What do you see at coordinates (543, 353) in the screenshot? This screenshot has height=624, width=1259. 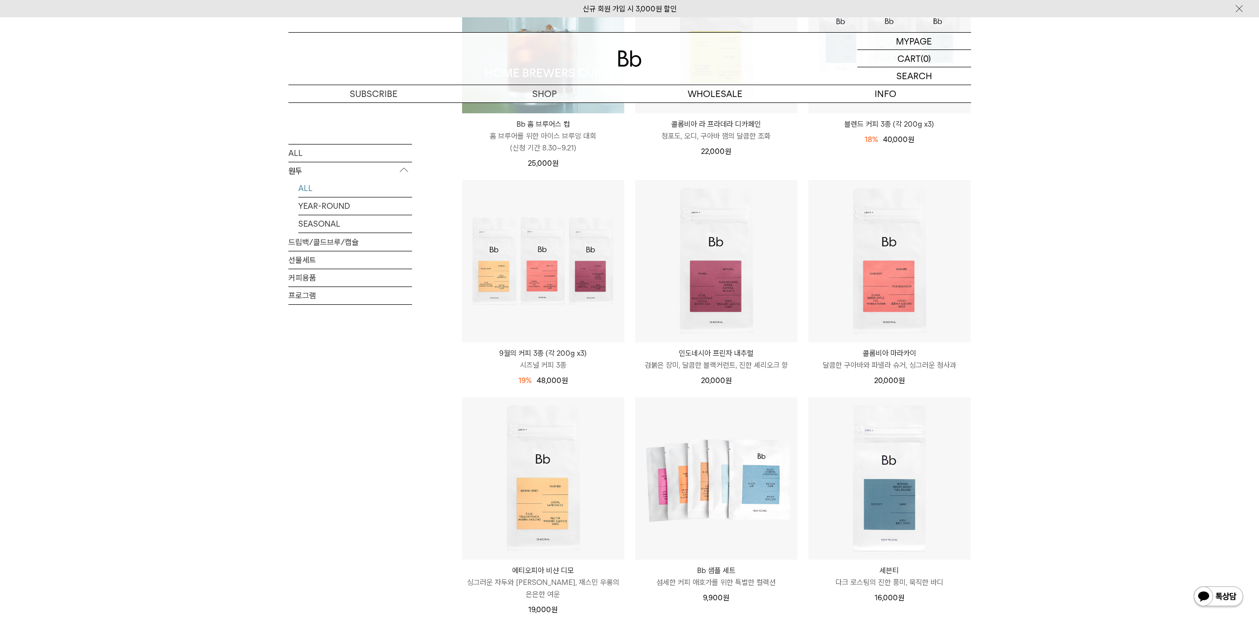 I see `p: 9월의 커피 3종 (각 200g x3)` at bounding box center [543, 353].